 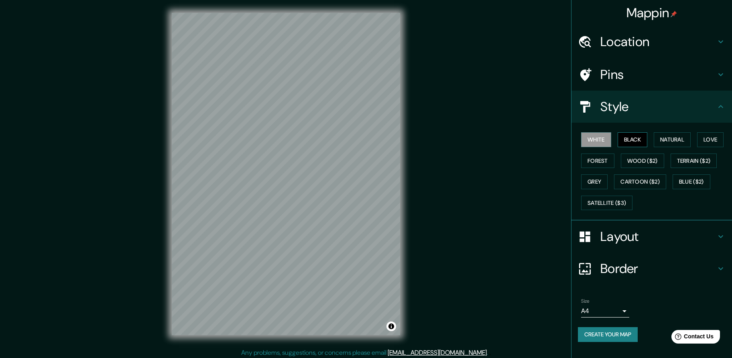 What do you see at coordinates (640, 182) in the screenshot?
I see `button: Cartoon ($2)` at bounding box center [640, 182].